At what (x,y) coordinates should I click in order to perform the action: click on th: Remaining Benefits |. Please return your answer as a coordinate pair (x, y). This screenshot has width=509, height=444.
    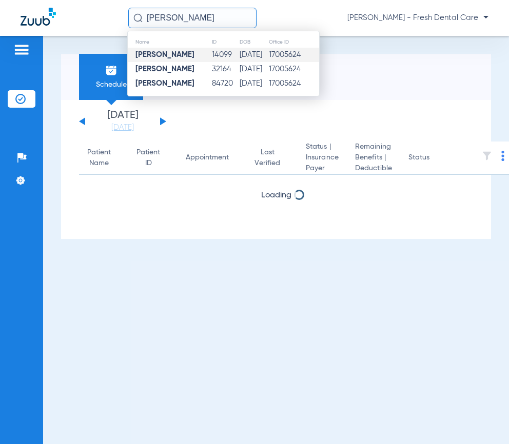
    Looking at the image, I should click on (374, 158).